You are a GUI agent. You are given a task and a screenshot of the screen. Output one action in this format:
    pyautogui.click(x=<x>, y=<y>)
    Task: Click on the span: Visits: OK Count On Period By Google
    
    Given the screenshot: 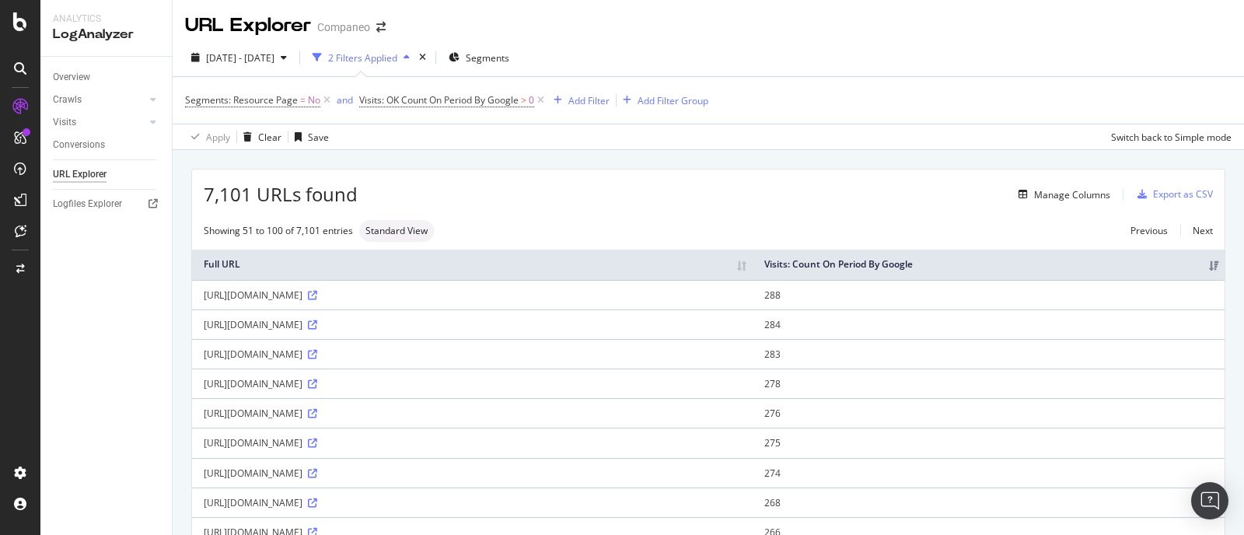 What is the action you would take?
    pyautogui.click(x=438, y=100)
    